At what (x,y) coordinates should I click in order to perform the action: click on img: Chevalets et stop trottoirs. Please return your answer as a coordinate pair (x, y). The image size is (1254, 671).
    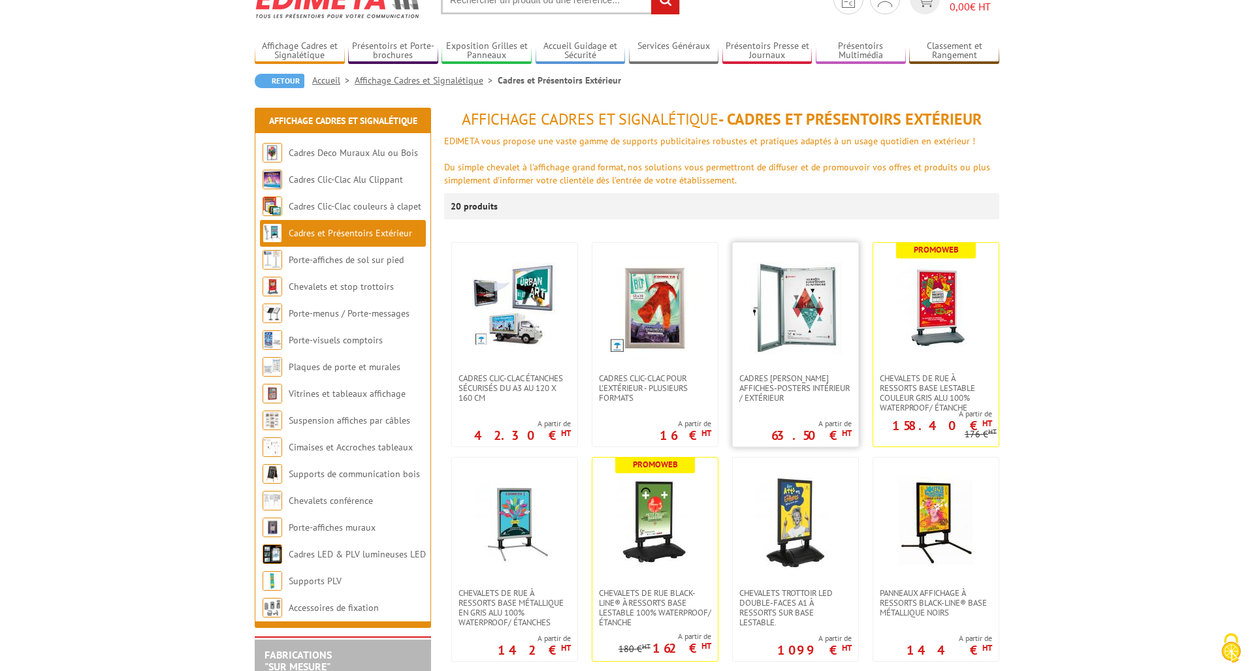
    Looking at the image, I should click on (272, 287).